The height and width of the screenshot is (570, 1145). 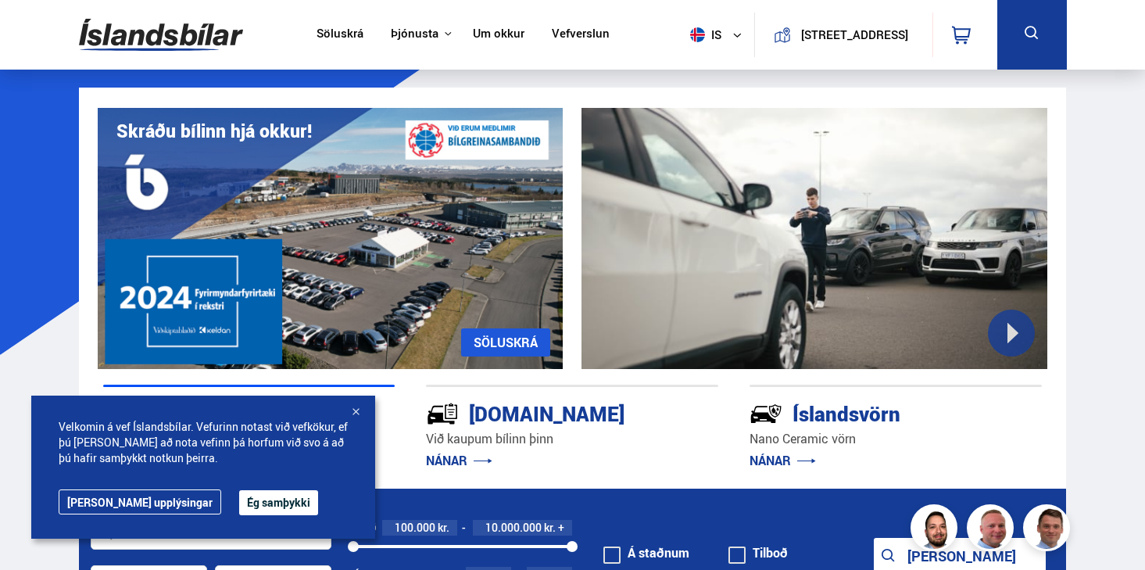 I want to click on label: Á staðnum, so click(x=646, y=553).